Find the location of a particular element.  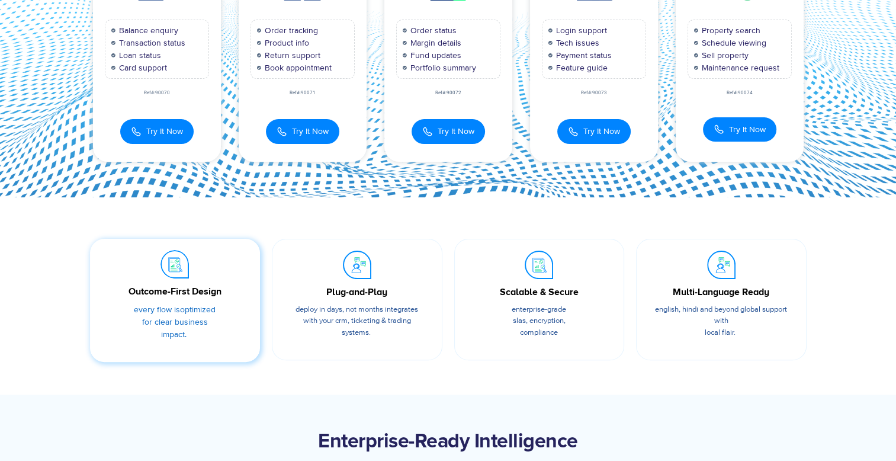

div: Outcome-First Design is located at coordinates (175, 291).